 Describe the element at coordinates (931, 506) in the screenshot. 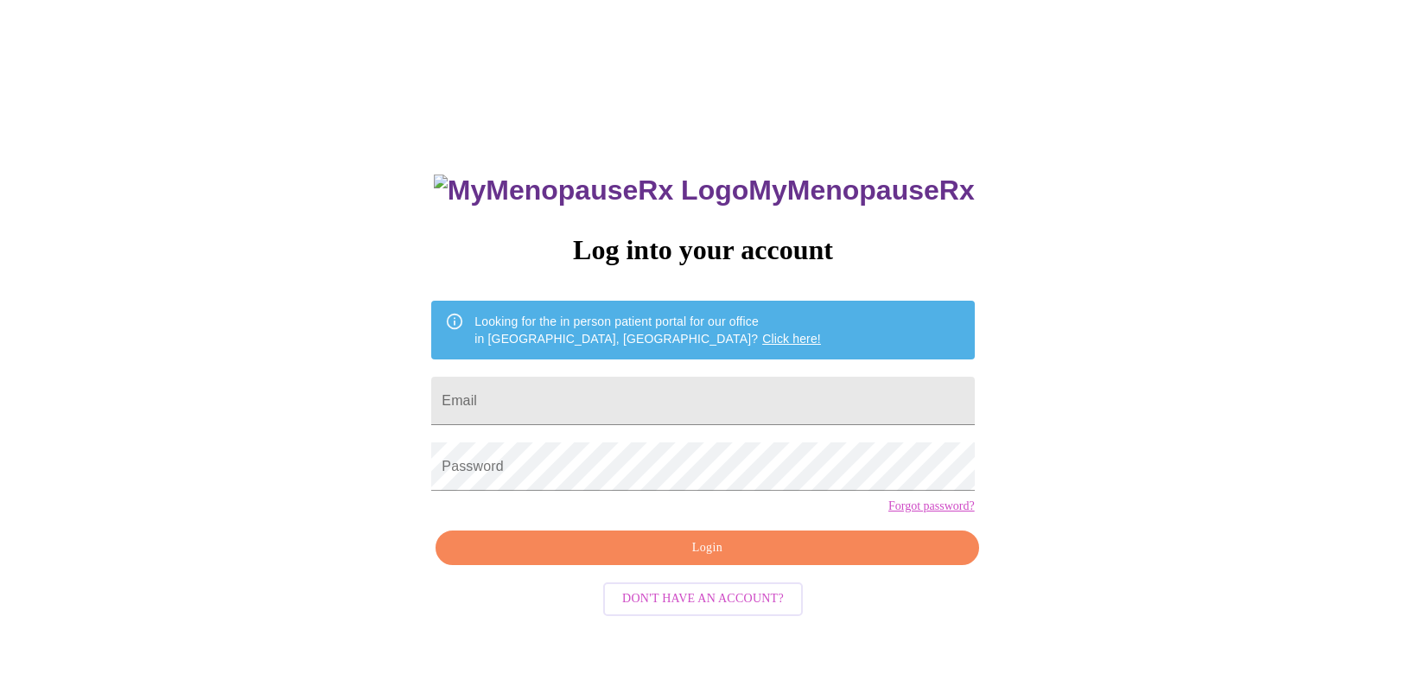

I see `a: Forgot password?` at that location.